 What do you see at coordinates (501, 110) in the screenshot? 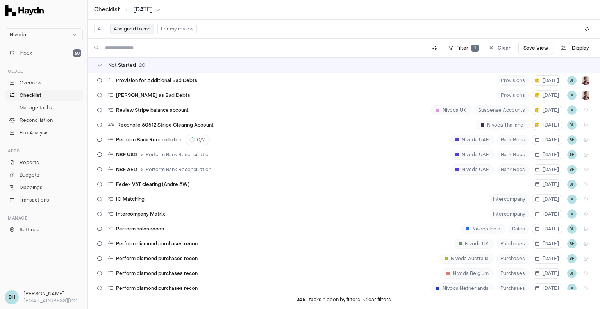
I see `span: Suspense Accounts` at bounding box center [501, 110].